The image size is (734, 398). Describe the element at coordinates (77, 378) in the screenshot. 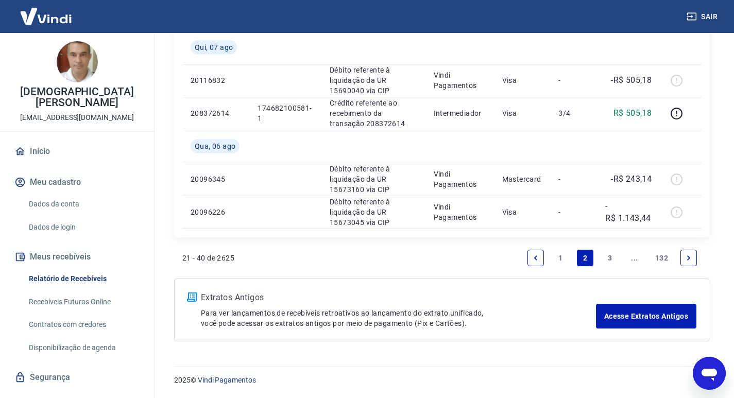

I see `a: Segurança` at that location.